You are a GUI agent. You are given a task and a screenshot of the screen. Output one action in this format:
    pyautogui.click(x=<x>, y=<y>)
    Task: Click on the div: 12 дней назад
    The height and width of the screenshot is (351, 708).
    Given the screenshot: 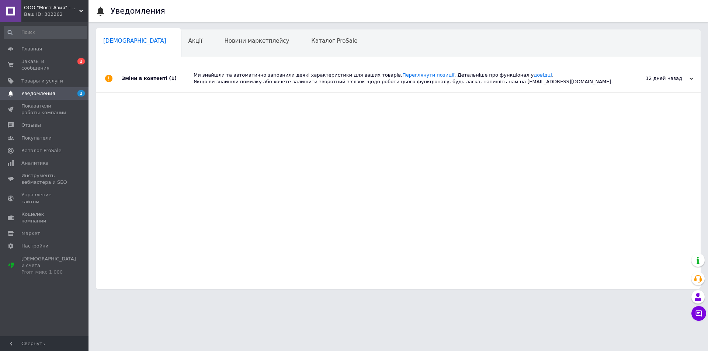 What is the action you would take?
    pyautogui.click(x=656, y=79)
    